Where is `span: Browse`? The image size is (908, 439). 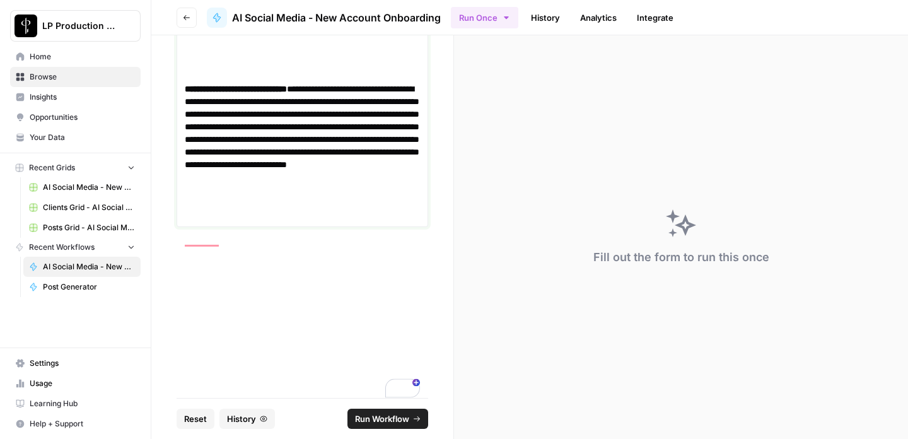 span: Browse is located at coordinates (82, 77).